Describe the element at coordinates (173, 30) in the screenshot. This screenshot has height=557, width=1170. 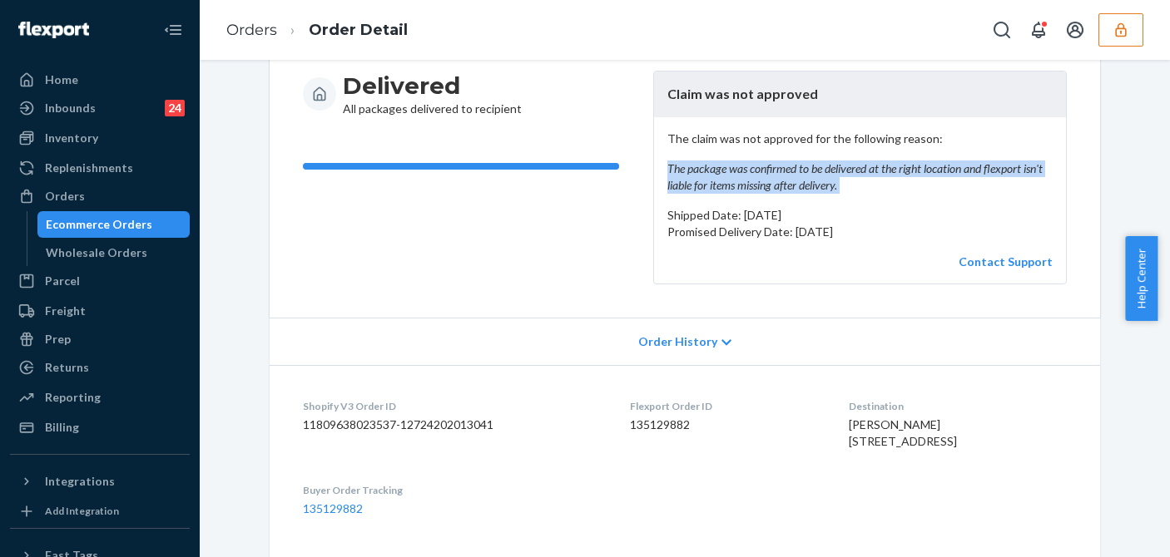
I see `button: Close Navigation` at that location.